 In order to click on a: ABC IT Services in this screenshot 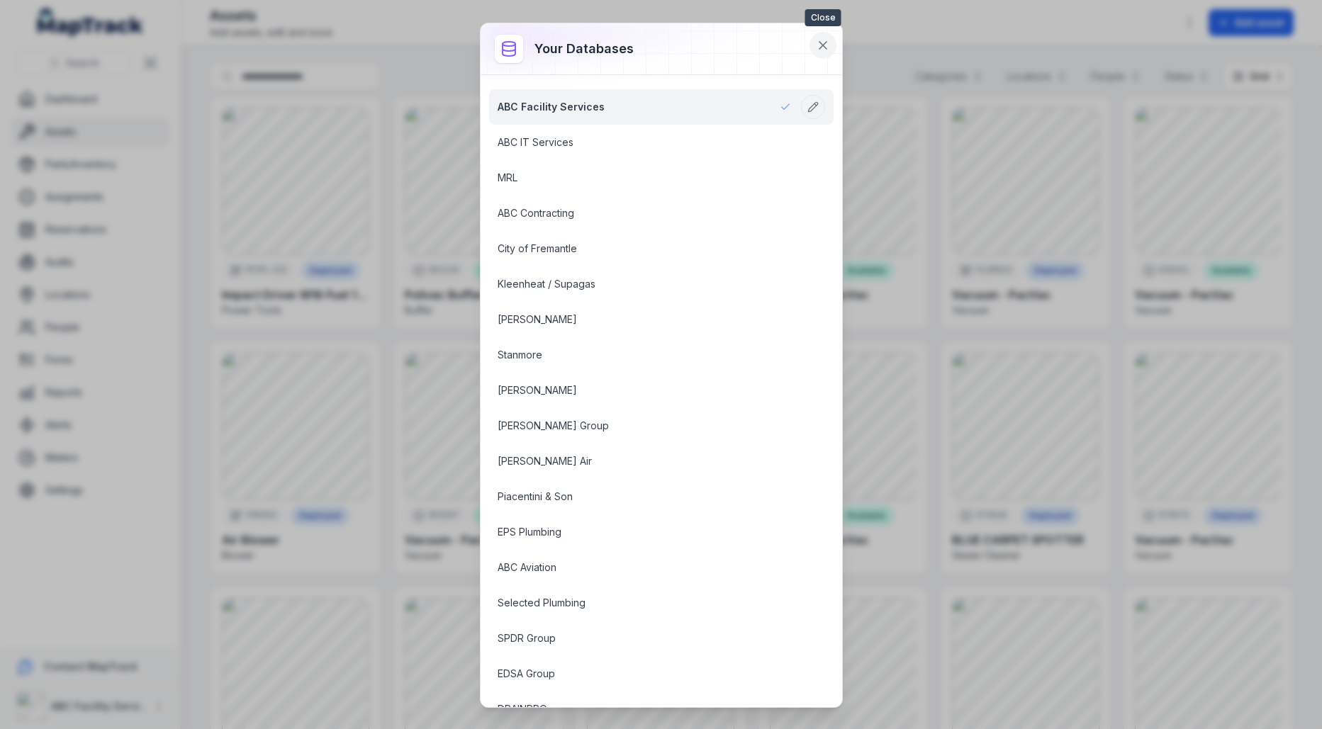, I will do `click(644, 142)`.